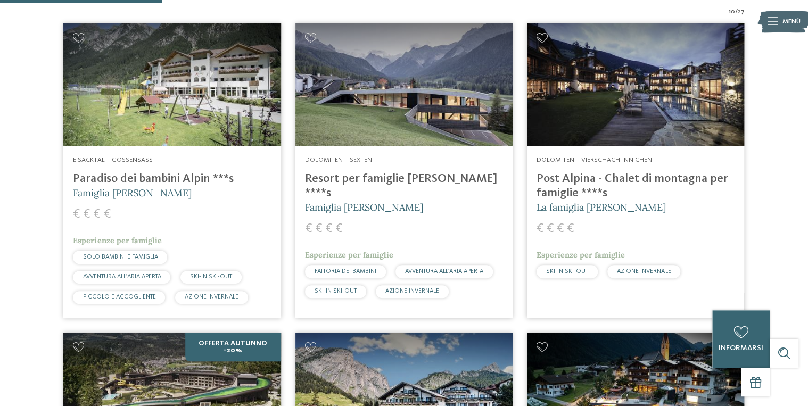 This screenshot has width=808, height=406. What do you see at coordinates (741, 12) in the screenshot?
I see `span: 27` at bounding box center [741, 12].